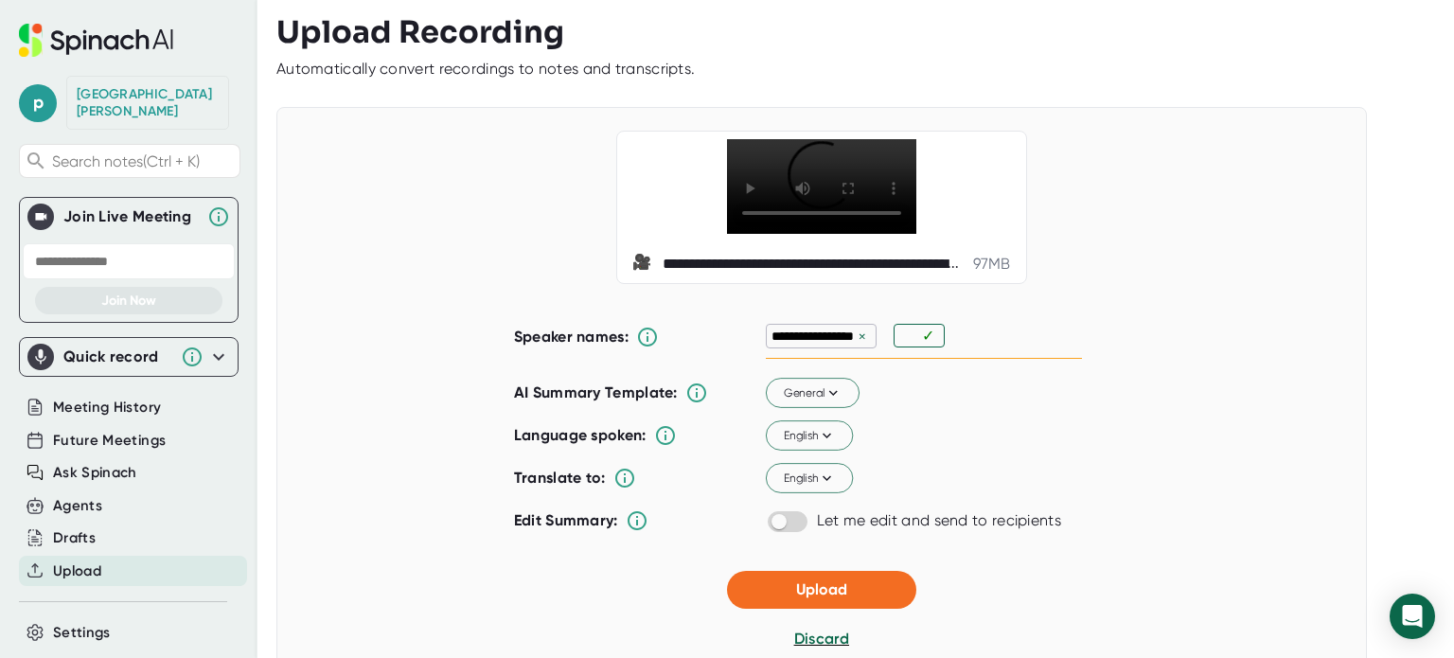 The image size is (1454, 658). I want to click on span: Future Meetings, so click(109, 440).